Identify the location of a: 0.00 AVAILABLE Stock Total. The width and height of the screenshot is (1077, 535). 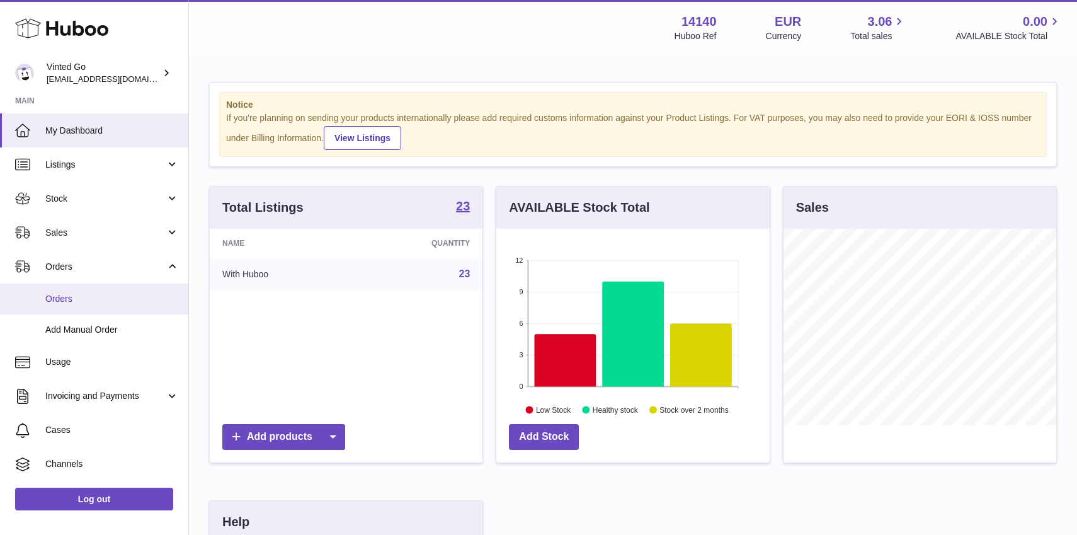
(1008, 28).